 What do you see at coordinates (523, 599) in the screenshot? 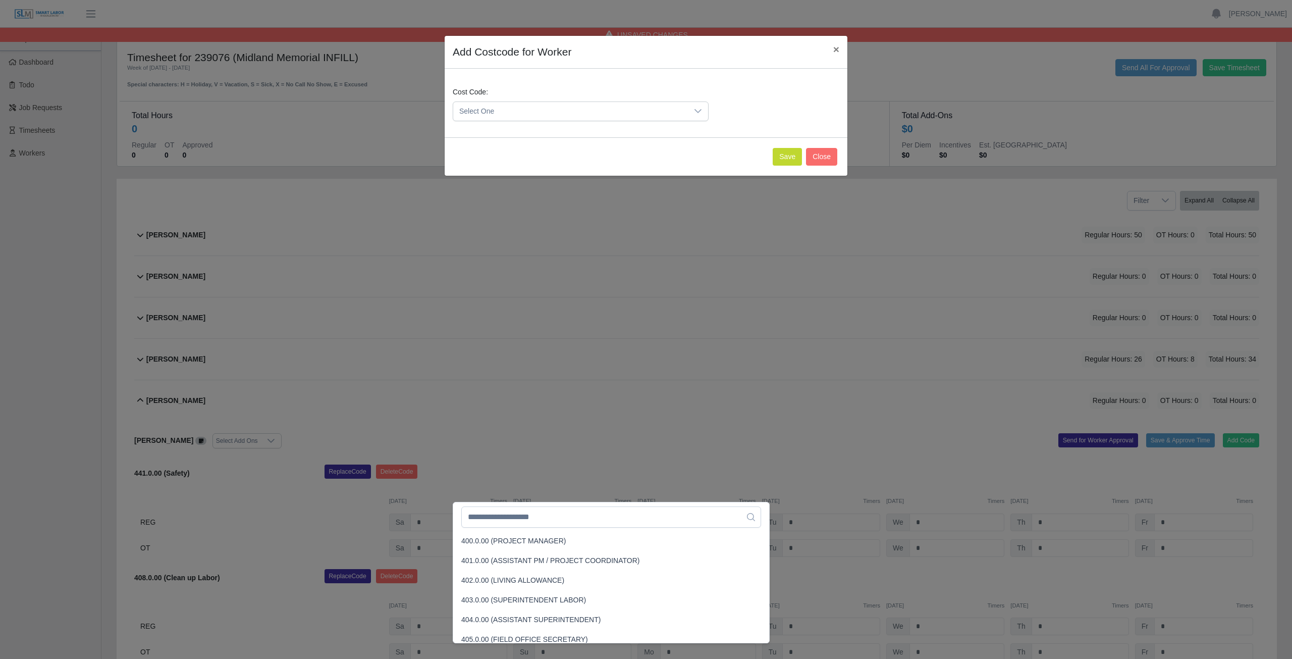
I see `span: 403.0.00 (SUPERINTENDENT LABOR)` at bounding box center [523, 599].